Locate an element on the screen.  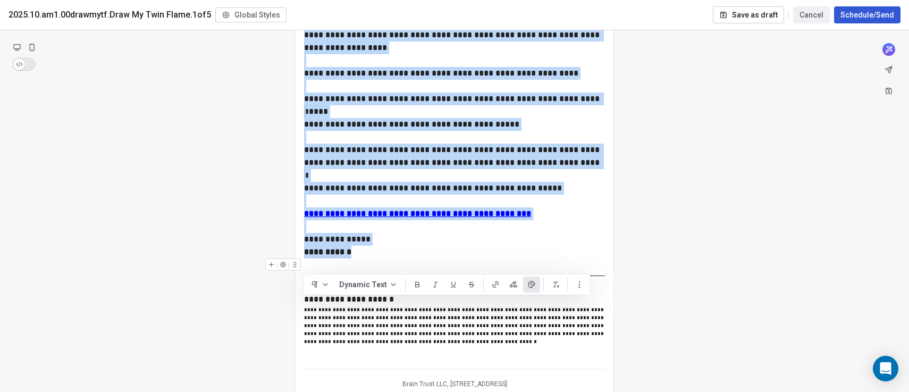
button: Cancel is located at coordinates (812, 15).